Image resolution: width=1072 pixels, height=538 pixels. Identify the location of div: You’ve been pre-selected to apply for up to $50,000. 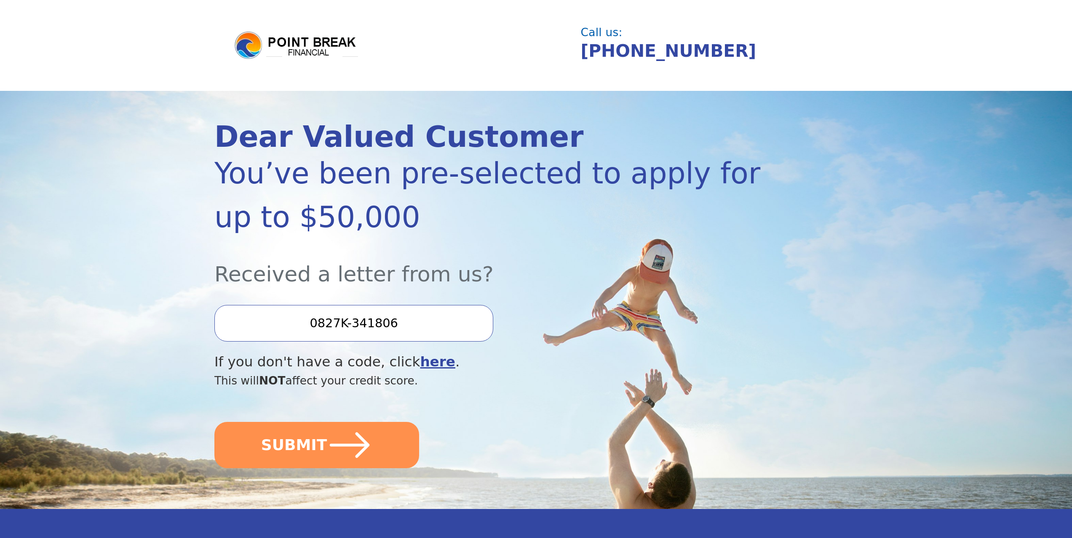
(488, 195).